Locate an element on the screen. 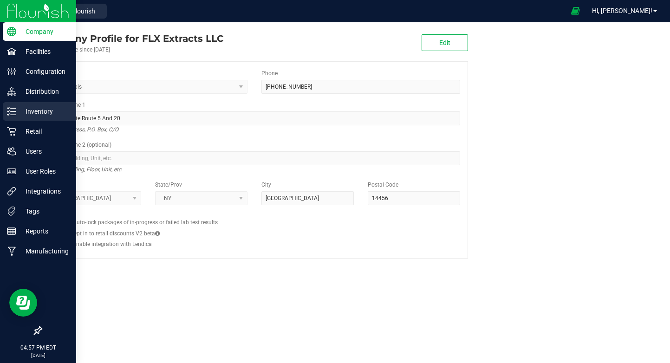  inline-svg: Company is located at coordinates (12, 32).